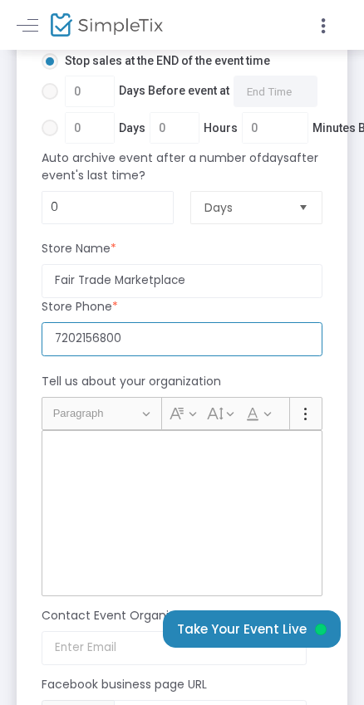  I want to click on m-panel-subtitle: Tell us about your organization, so click(131, 381).